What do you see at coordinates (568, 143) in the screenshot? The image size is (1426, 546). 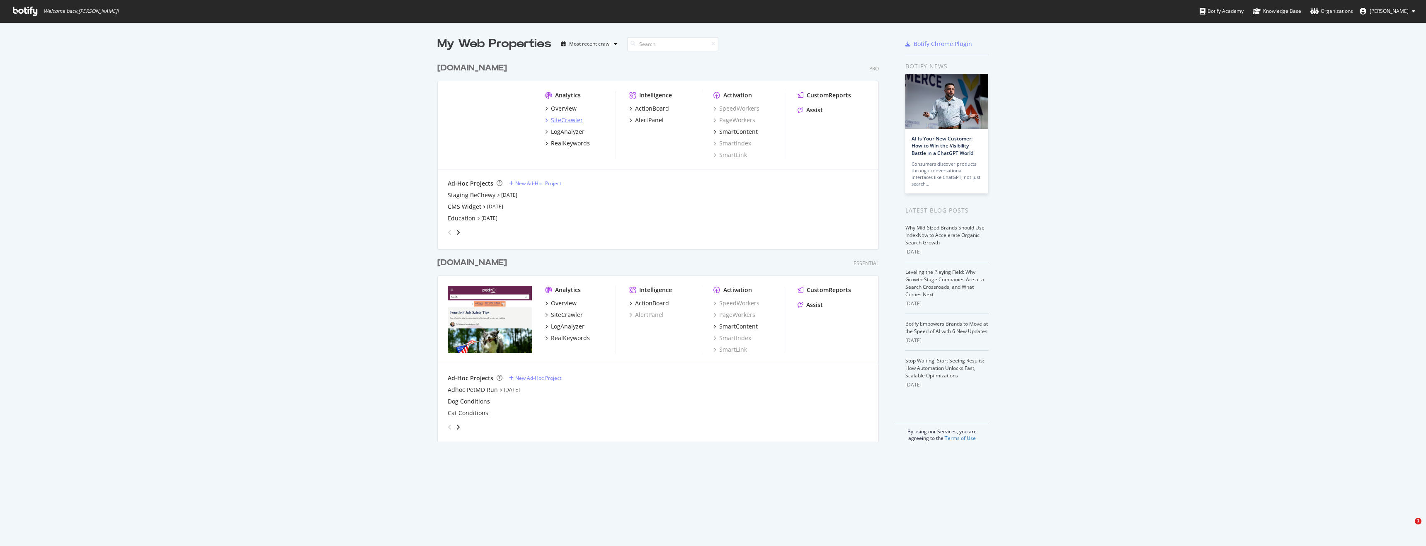 I see `a: RealKeywords` at bounding box center [568, 143].